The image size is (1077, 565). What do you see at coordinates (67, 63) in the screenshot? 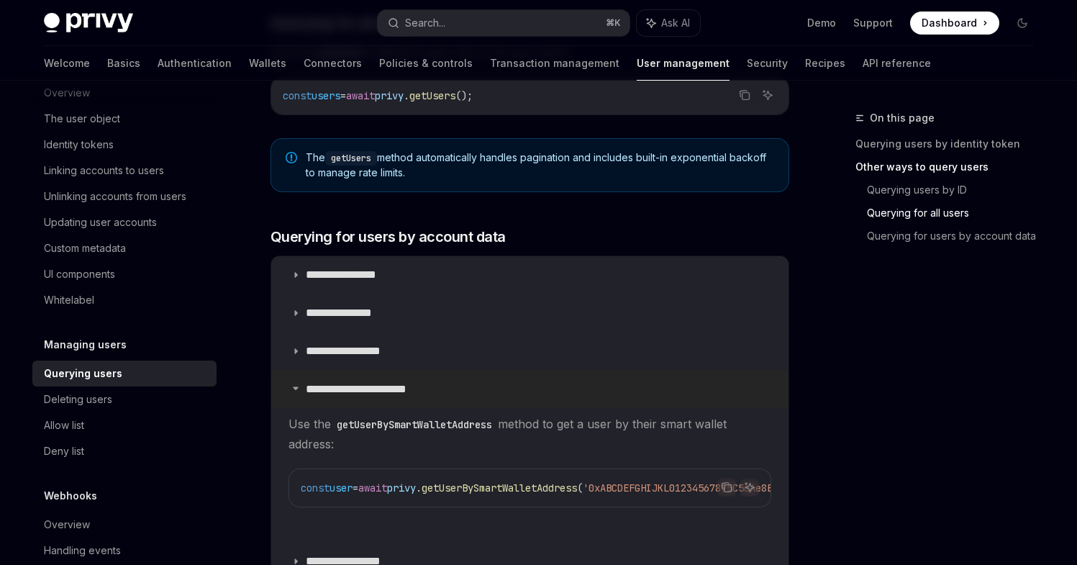
I see `a: Welcome` at bounding box center [67, 63].